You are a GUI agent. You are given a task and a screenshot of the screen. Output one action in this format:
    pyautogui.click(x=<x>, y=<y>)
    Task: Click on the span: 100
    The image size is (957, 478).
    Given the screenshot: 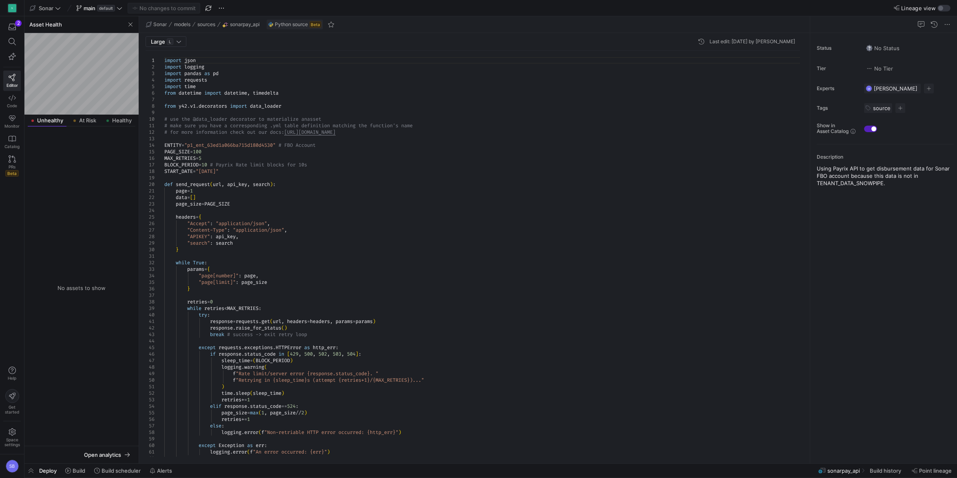 What is the action you would take?
    pyautogui.click(x=197, y=152)
    